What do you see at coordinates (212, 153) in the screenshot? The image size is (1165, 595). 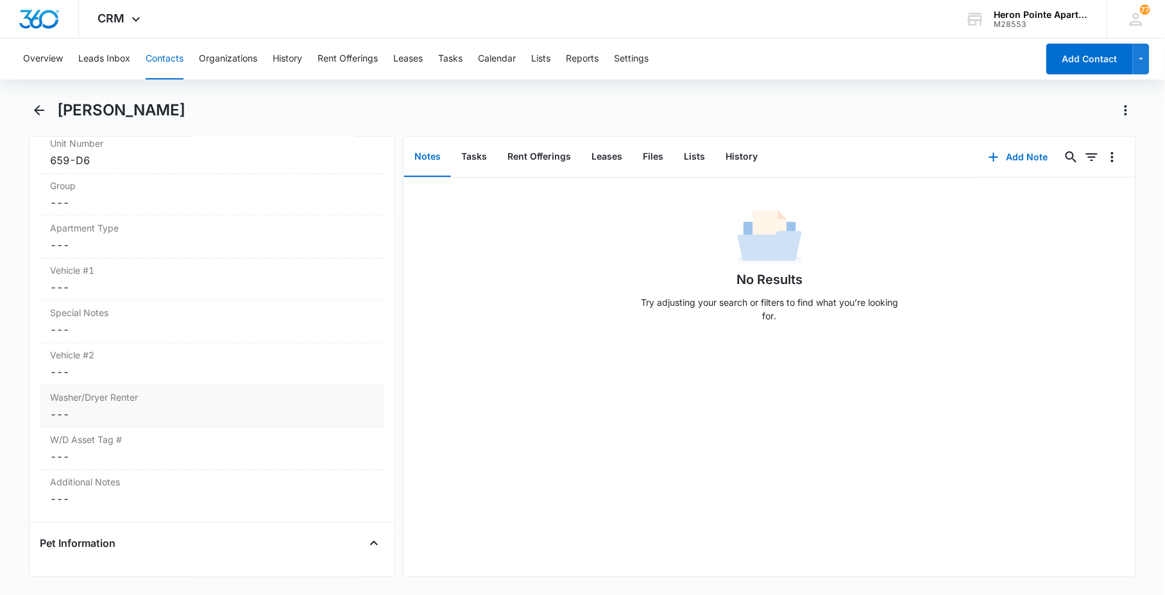 I see `div: Unit Number659-D6` at bounding box center [212, 153].